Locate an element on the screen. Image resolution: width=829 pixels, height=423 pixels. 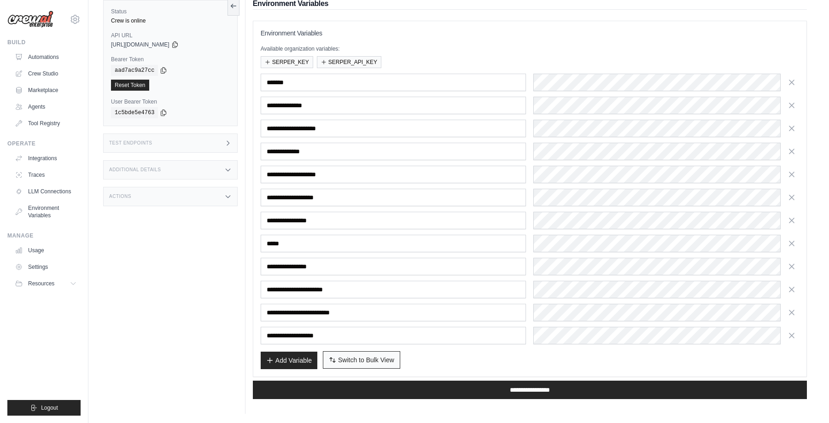
a: Automations is located at coordinates (46, 57).